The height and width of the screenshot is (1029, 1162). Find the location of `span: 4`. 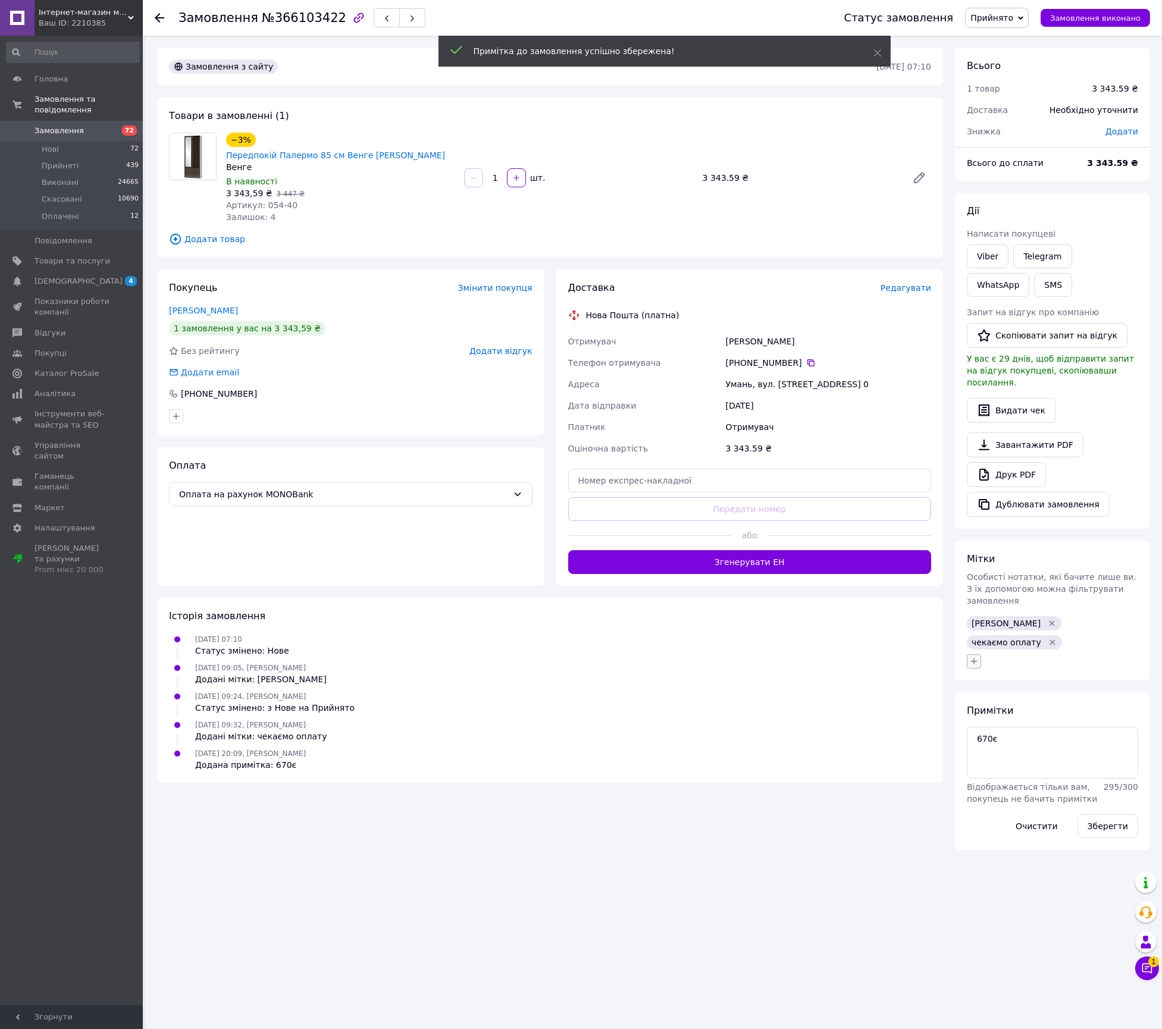

span: 4 is located at coordinates (131, 281).